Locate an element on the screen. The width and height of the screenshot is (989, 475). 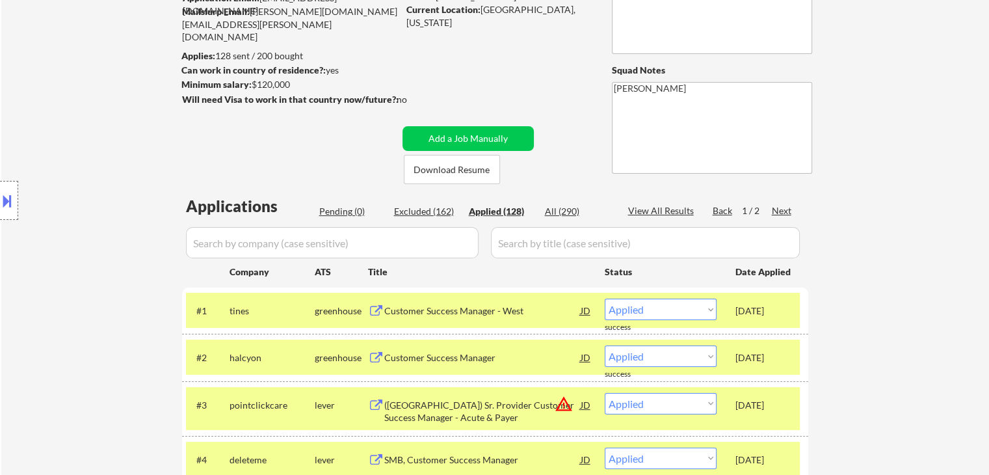
div: Squad Notes is located at coordinates (712, 70).